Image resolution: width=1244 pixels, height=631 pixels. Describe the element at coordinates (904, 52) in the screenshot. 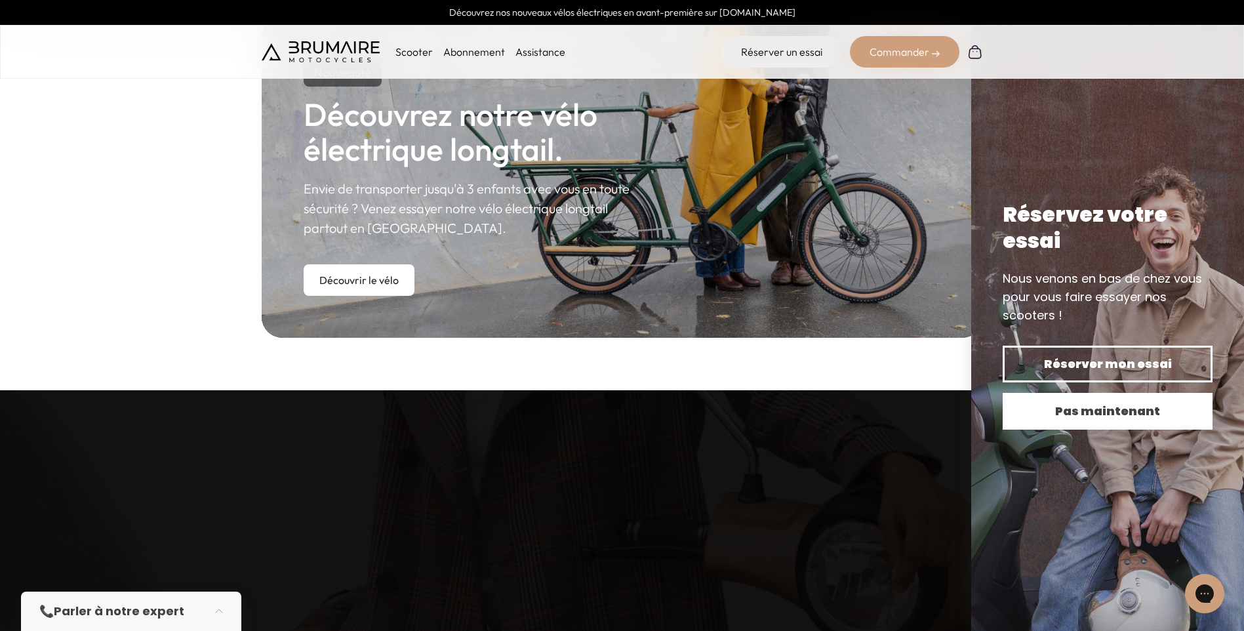

I see `div: Commander` at that location.